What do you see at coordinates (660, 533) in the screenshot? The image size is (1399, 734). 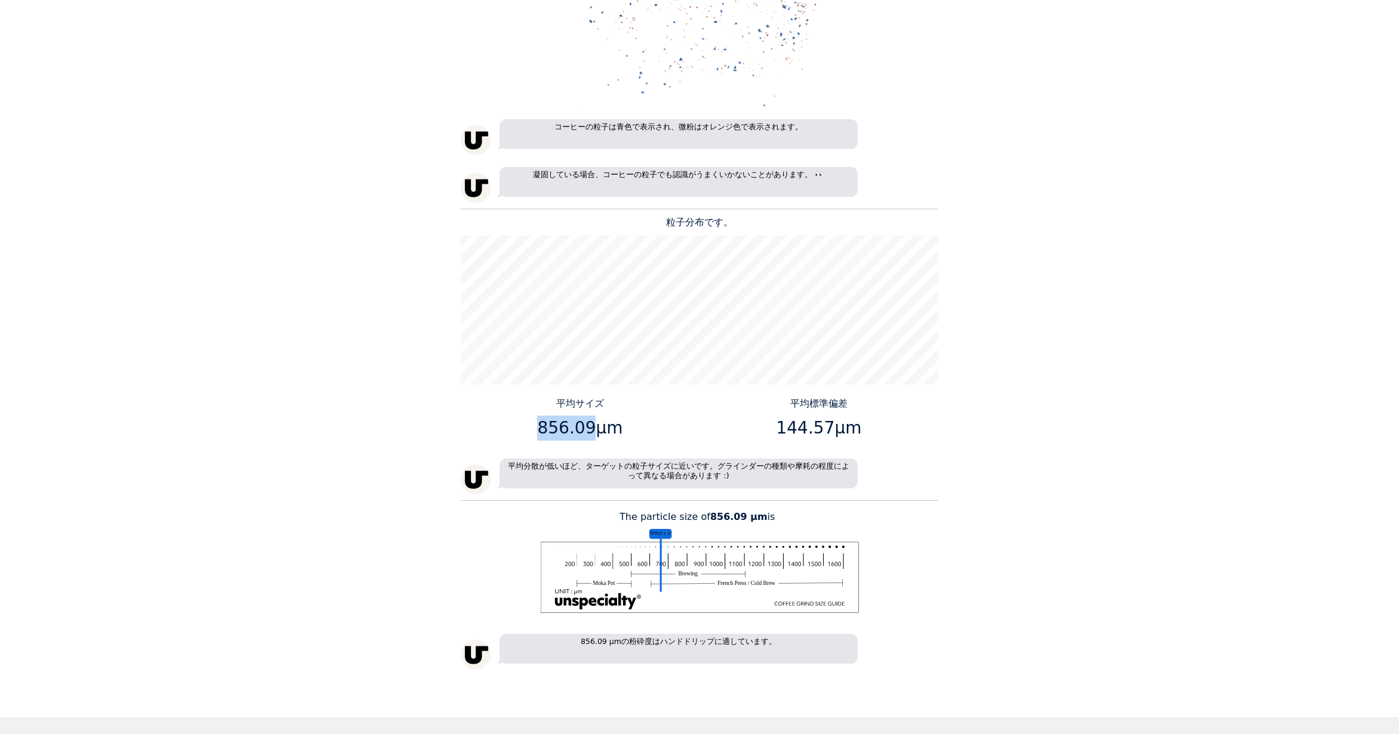 I see `tspan: 平均サイズ` at bounding box center [660, 533].